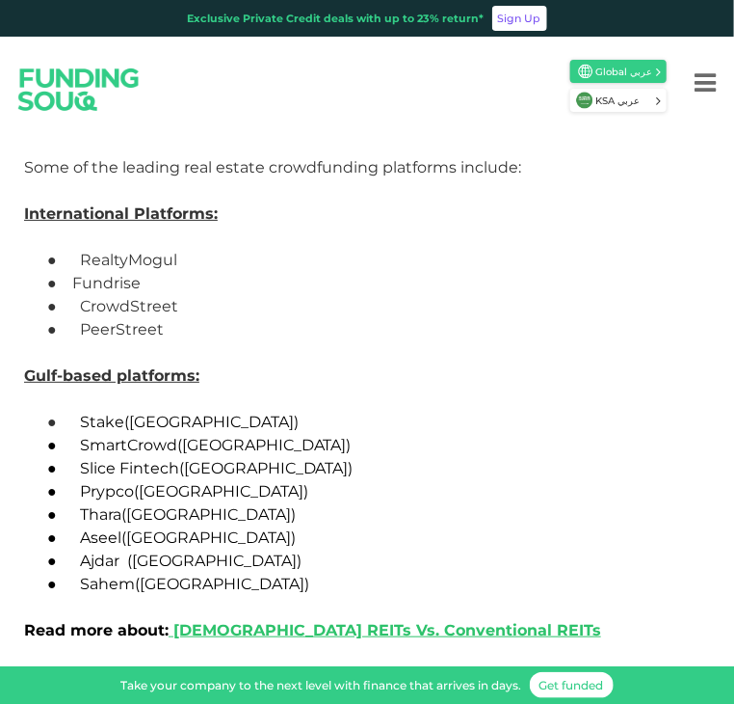 The width and height of the screenshot is (734, 704). What do you see at coordinates (572, 684) in the screenshot?
I see `a: Get funded` at bounding box center [572, 684].